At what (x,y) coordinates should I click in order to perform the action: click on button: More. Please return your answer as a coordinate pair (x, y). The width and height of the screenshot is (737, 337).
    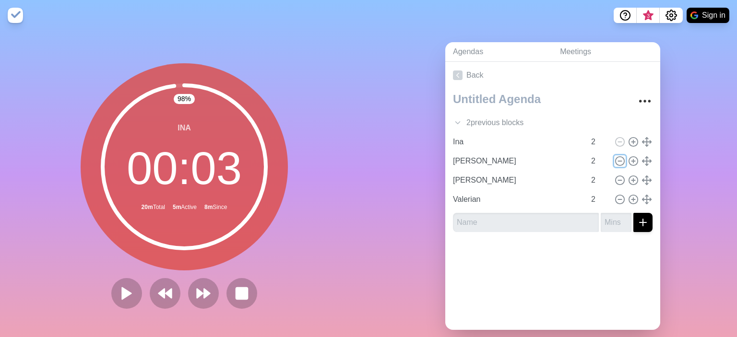
    Looking at the image, I should click on (645, 101).